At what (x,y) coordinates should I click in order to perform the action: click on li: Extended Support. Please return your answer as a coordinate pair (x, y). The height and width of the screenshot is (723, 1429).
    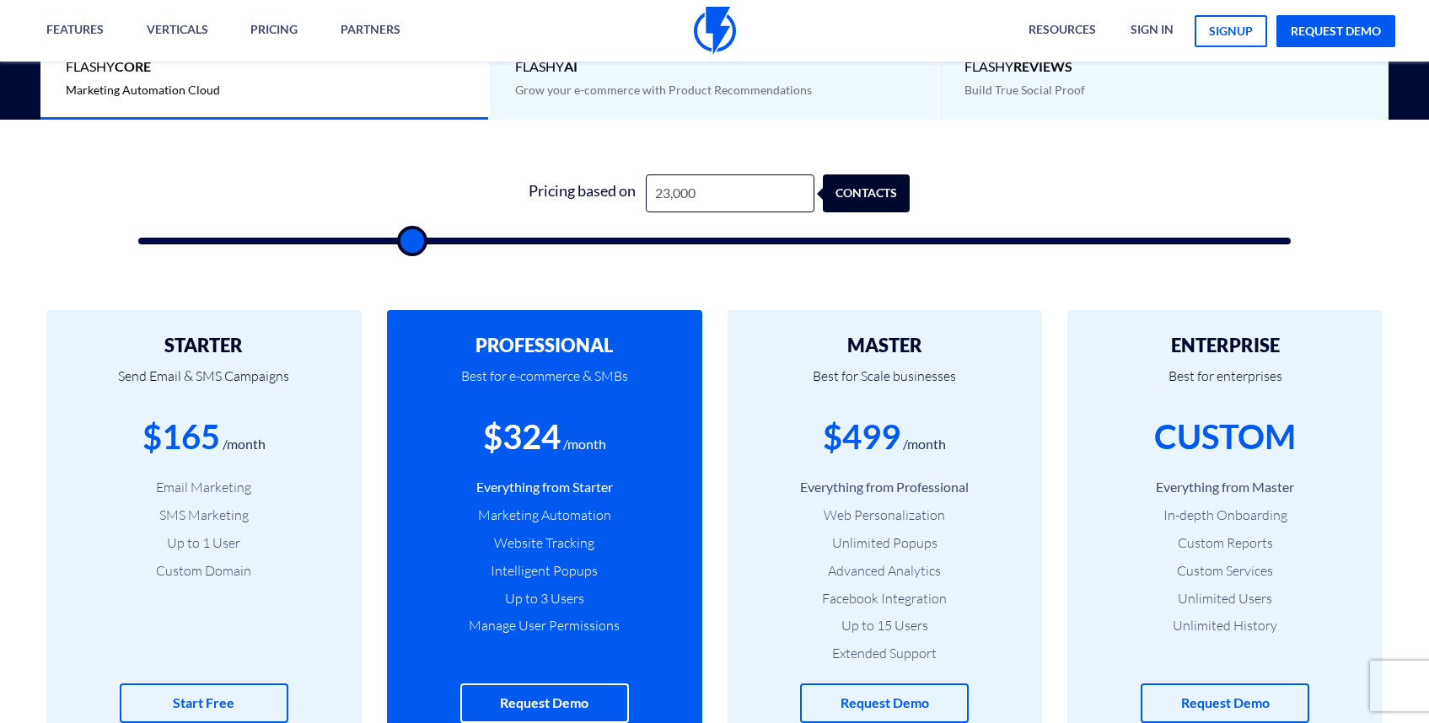
    Looking at the image, I should click on (885, 653).